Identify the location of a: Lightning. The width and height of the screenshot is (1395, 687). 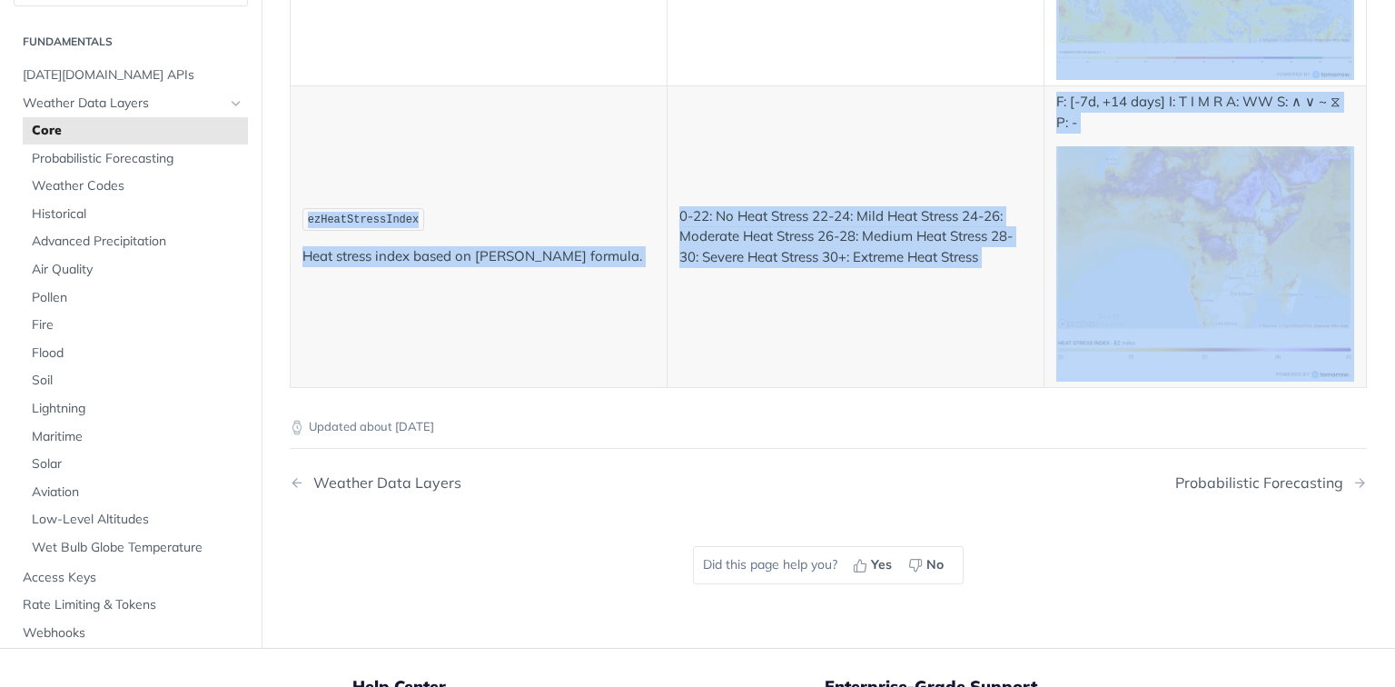
(135, 409).